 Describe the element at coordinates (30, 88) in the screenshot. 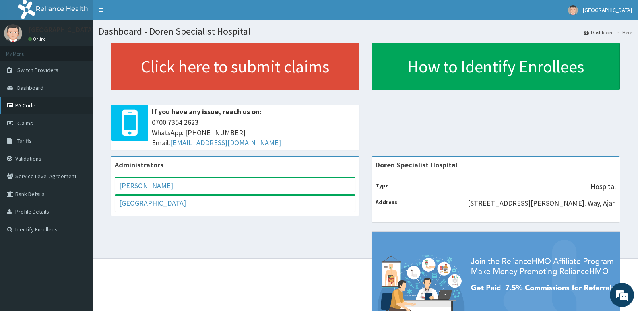

I see `span: Dashboard` at that location.